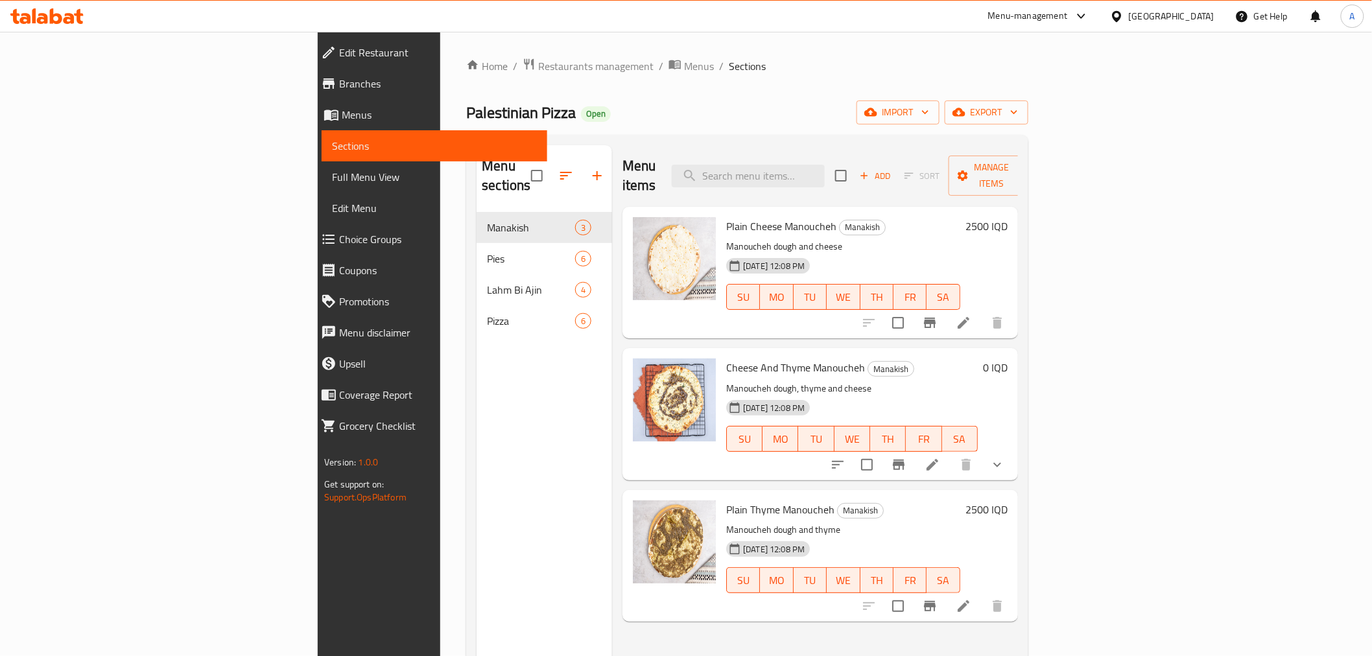  I want to click on span: SU, so click(745, 439).